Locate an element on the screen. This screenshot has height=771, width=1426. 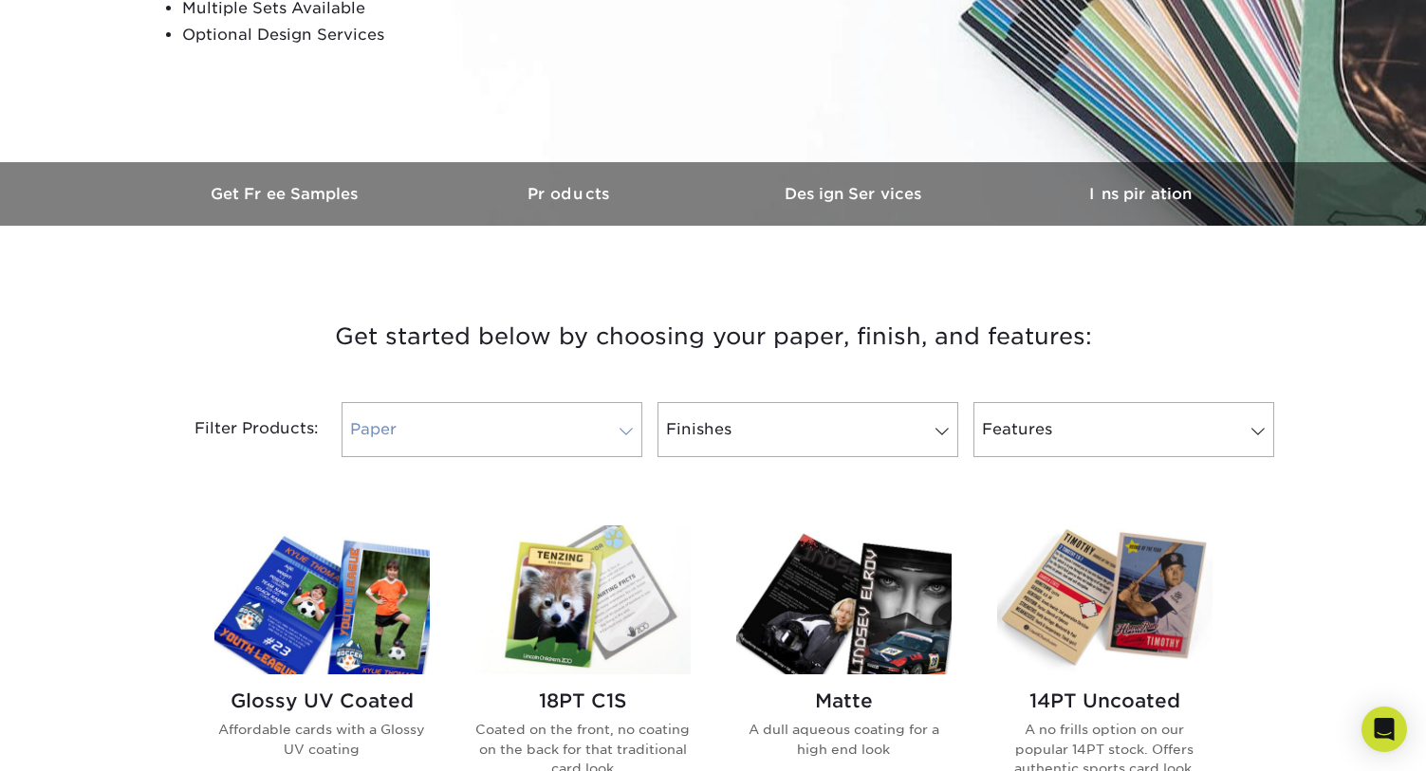
img: 14PT Uncoated Trading Cards is located at coordinates (1104, 600).